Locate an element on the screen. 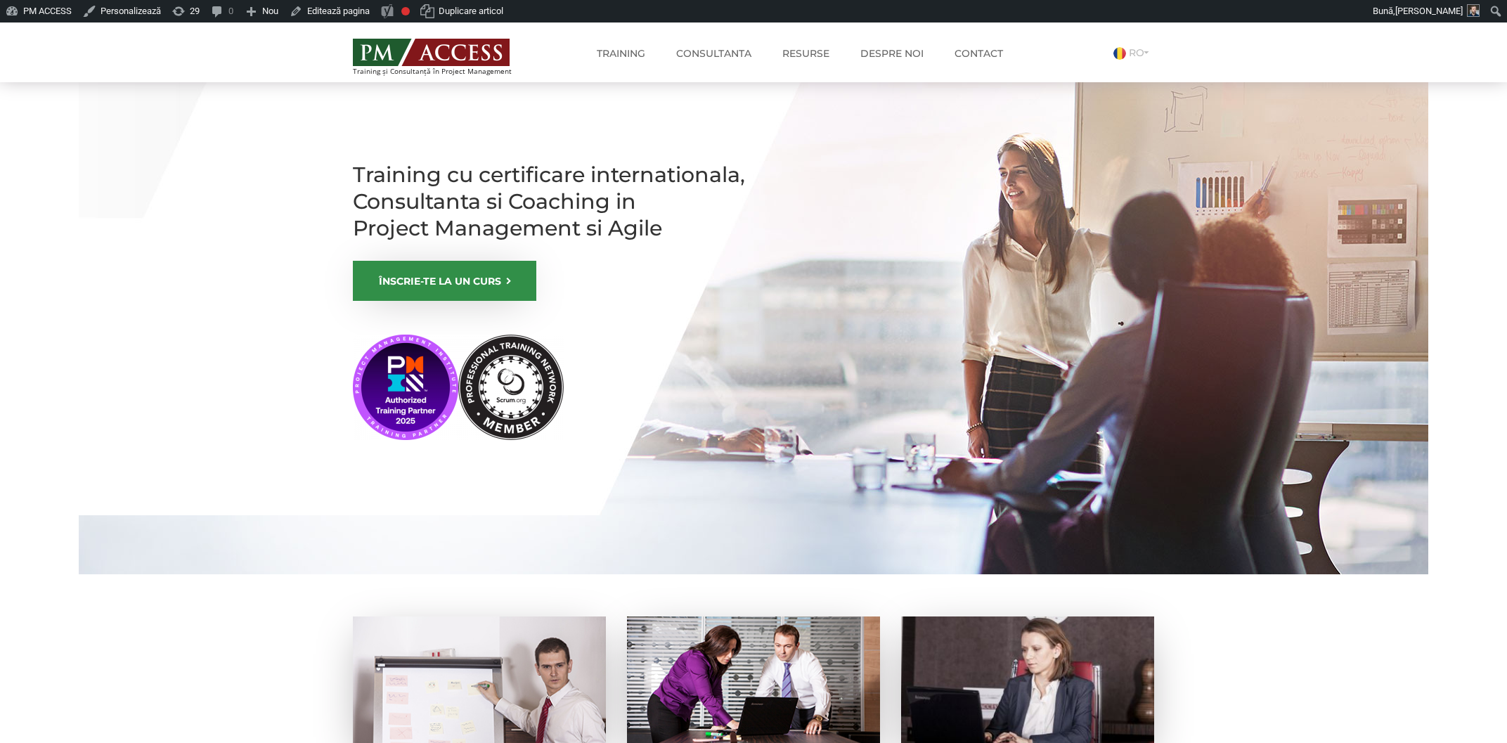 This screenshot has width=1507, height=743. a: ÎNSCRIE-TE LA UN CURS is located at coordinates (444, 280).